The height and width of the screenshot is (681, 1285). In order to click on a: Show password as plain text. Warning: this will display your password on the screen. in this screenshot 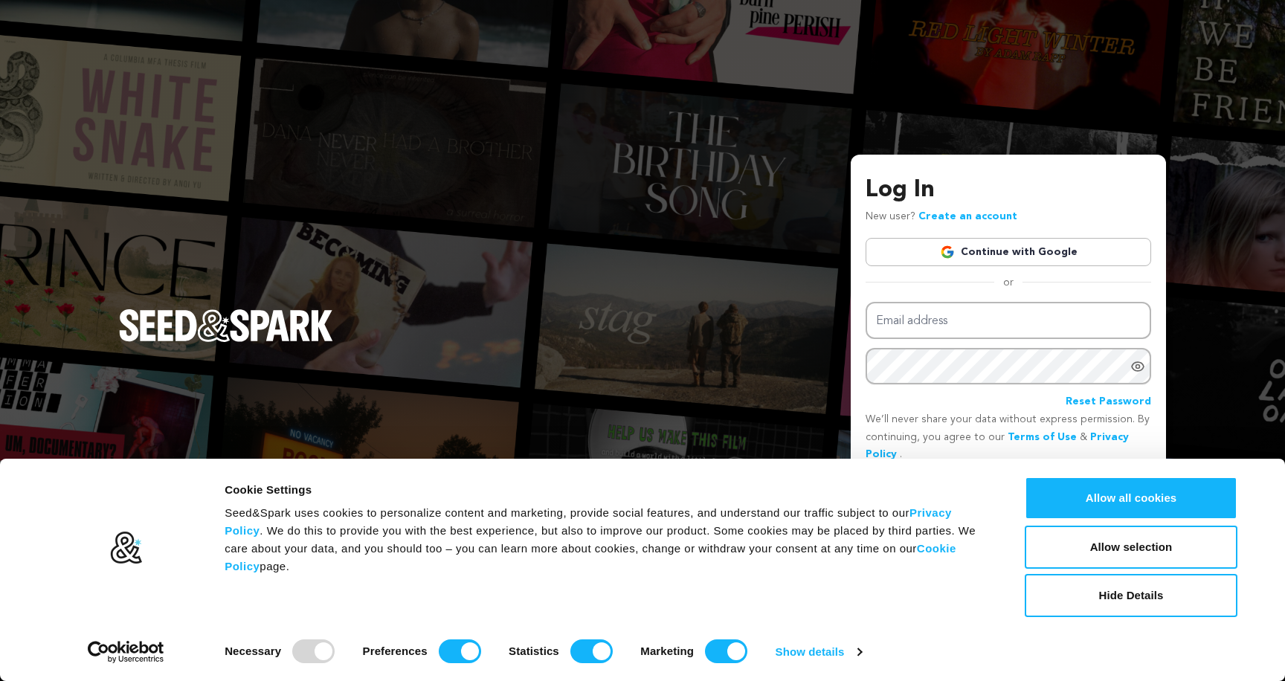, I will do `click(1138, 367)`.